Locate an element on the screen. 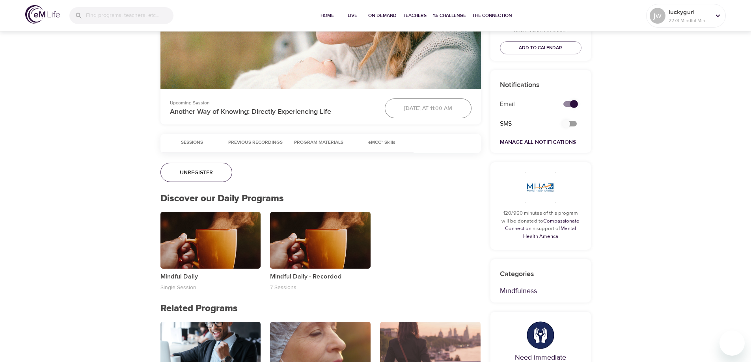 The width and height of the screenshot is (751, 362). span: 1% Challenge is located at coordinates (449, 15).